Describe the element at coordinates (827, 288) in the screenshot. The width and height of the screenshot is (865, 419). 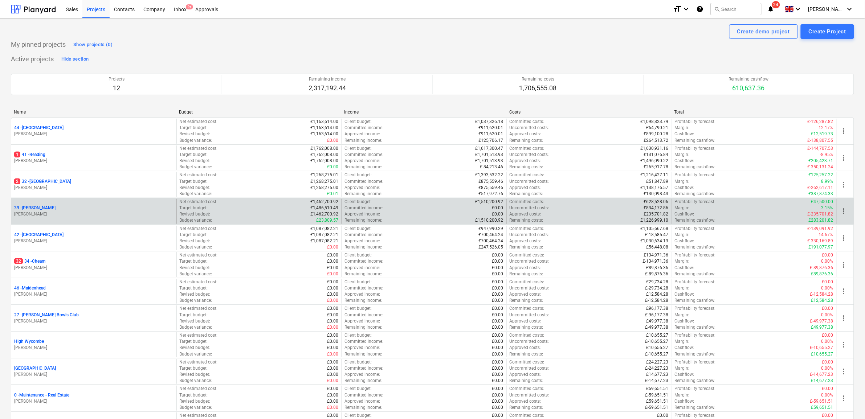
I see `p: 0.00%` at that location.